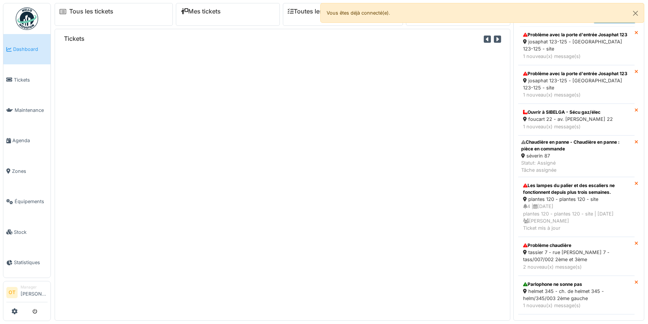 The height and width of the screenshot is (324, 648). Describe the element at coordinates (27, 262) in the screenshot. I see `a: Statistiques` at that location.